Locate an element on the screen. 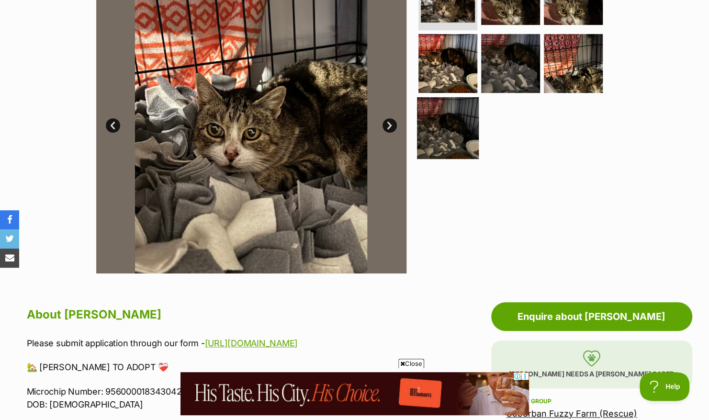 This screenshot has width=709, height=420. div: Rescue group is located at coordinates (592, 401).